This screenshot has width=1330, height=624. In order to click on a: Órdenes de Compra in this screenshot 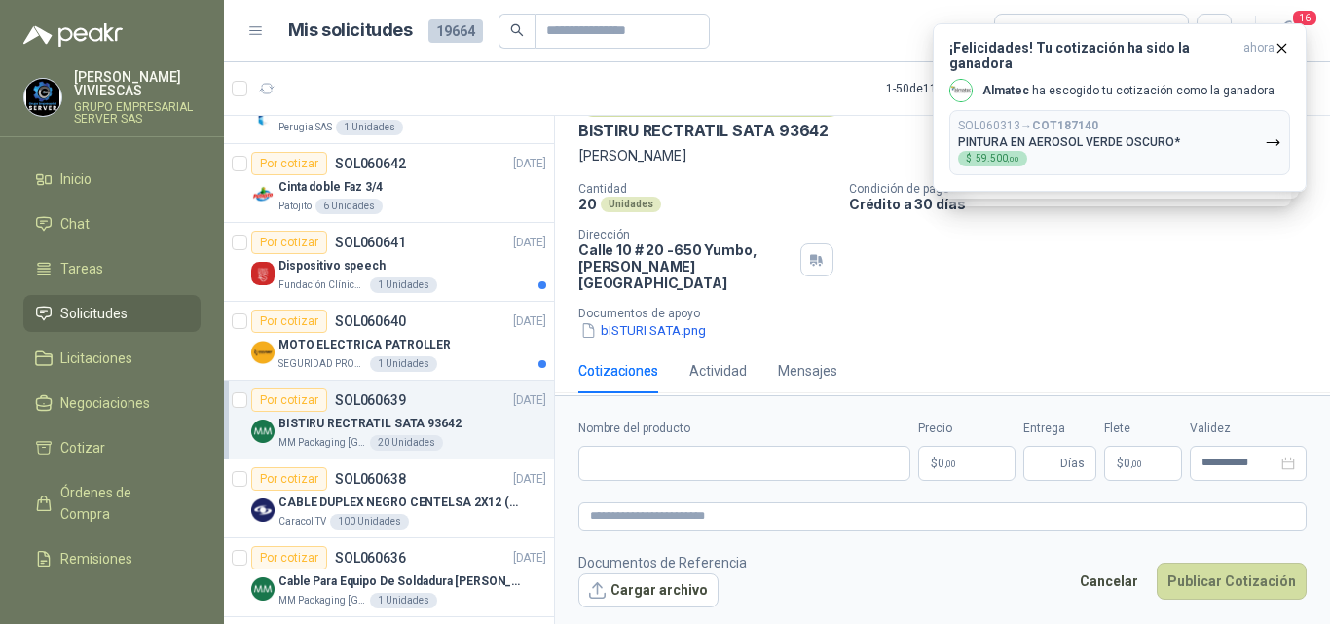, I will do `click(112, 503)`.